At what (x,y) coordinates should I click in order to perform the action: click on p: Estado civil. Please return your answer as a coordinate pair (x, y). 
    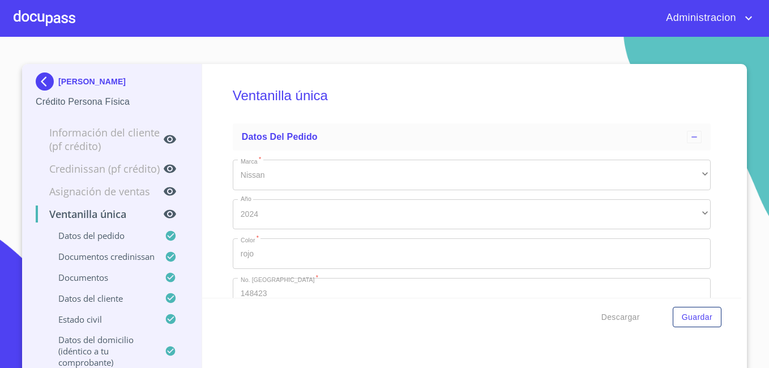
    Looking at the image, I should click on (100, 319).